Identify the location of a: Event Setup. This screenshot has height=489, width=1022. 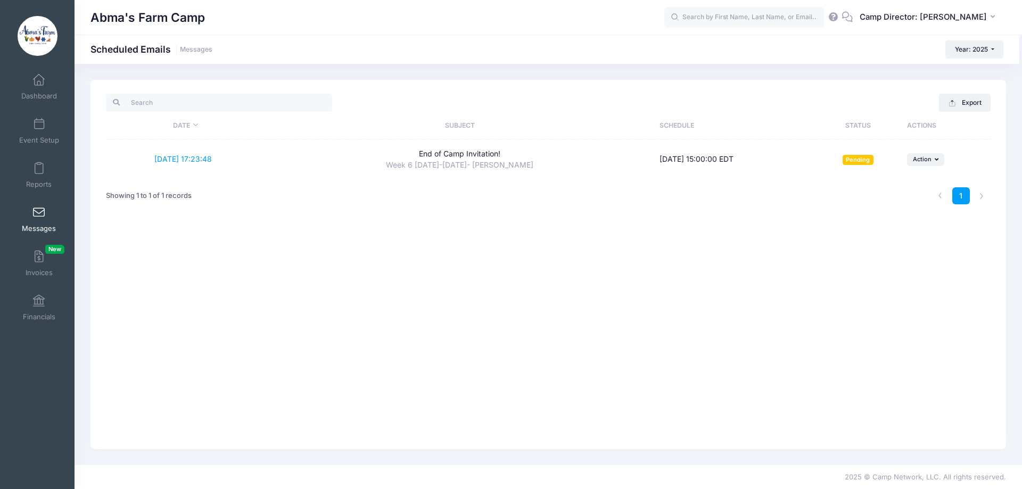
(39, 131).